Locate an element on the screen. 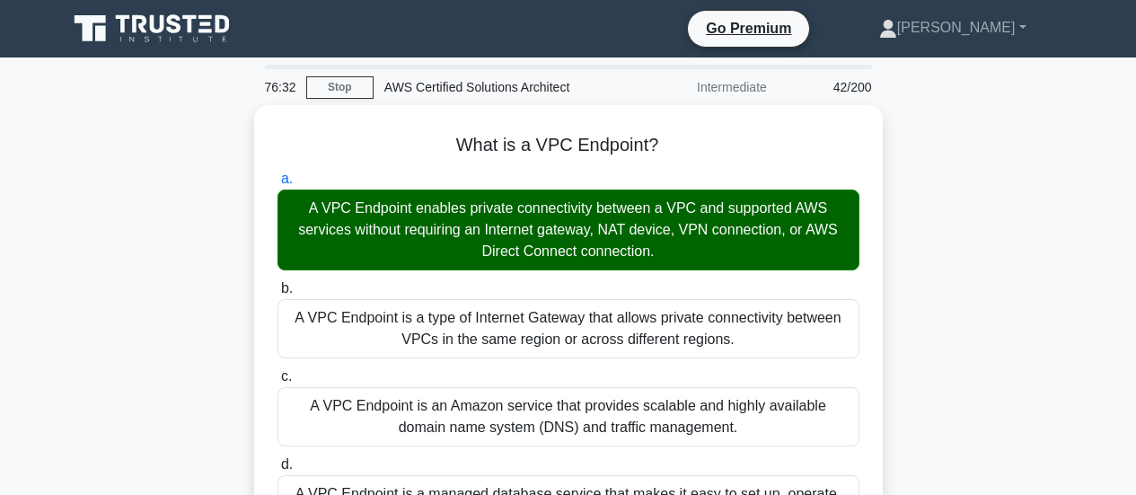 The image size is (1136, 495). span: a. is located at coordinates (286, 178).